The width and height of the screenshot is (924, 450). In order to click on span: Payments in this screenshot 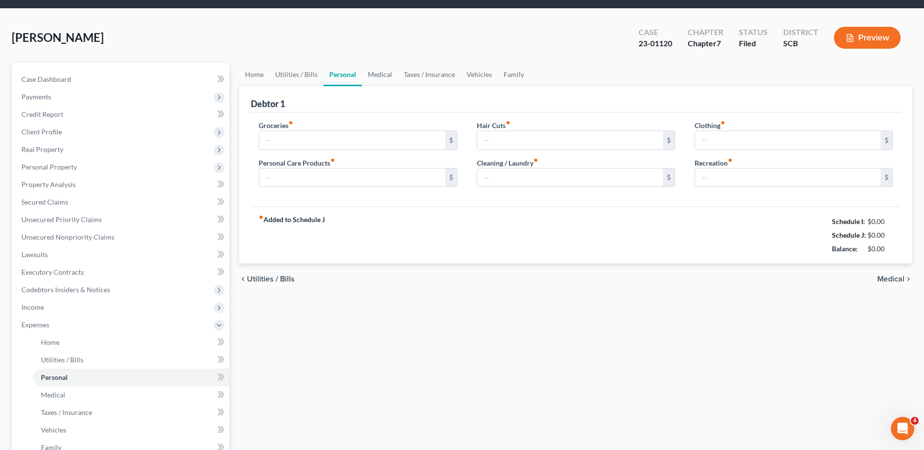, I will do `click(36, 96)`.